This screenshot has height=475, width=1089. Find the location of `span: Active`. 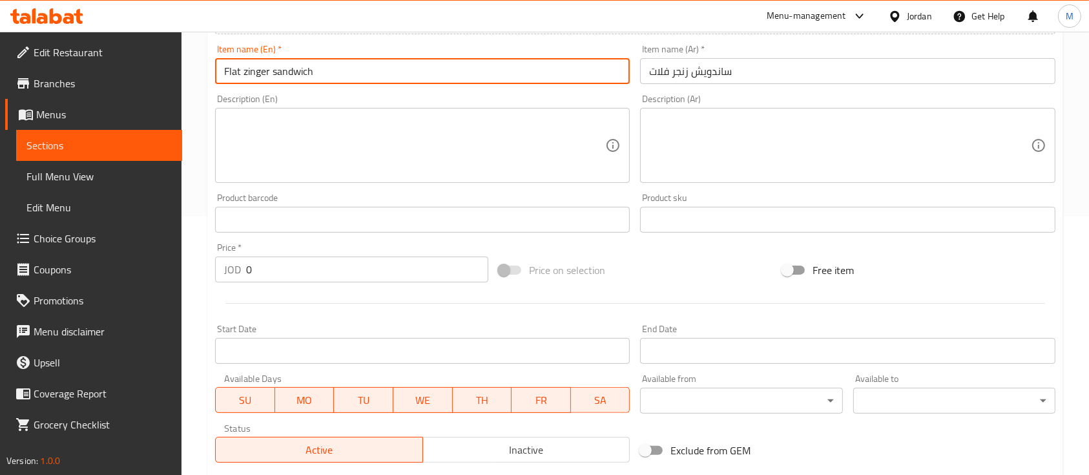

span: Active is located at coordinates (319, 449).